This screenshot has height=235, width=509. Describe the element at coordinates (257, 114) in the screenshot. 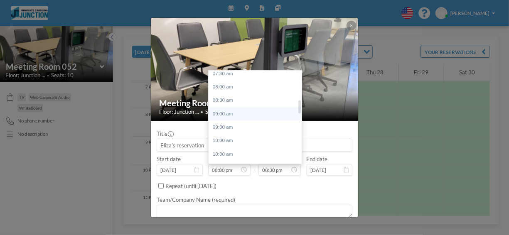

I see `div: 09:00 am` at that location.